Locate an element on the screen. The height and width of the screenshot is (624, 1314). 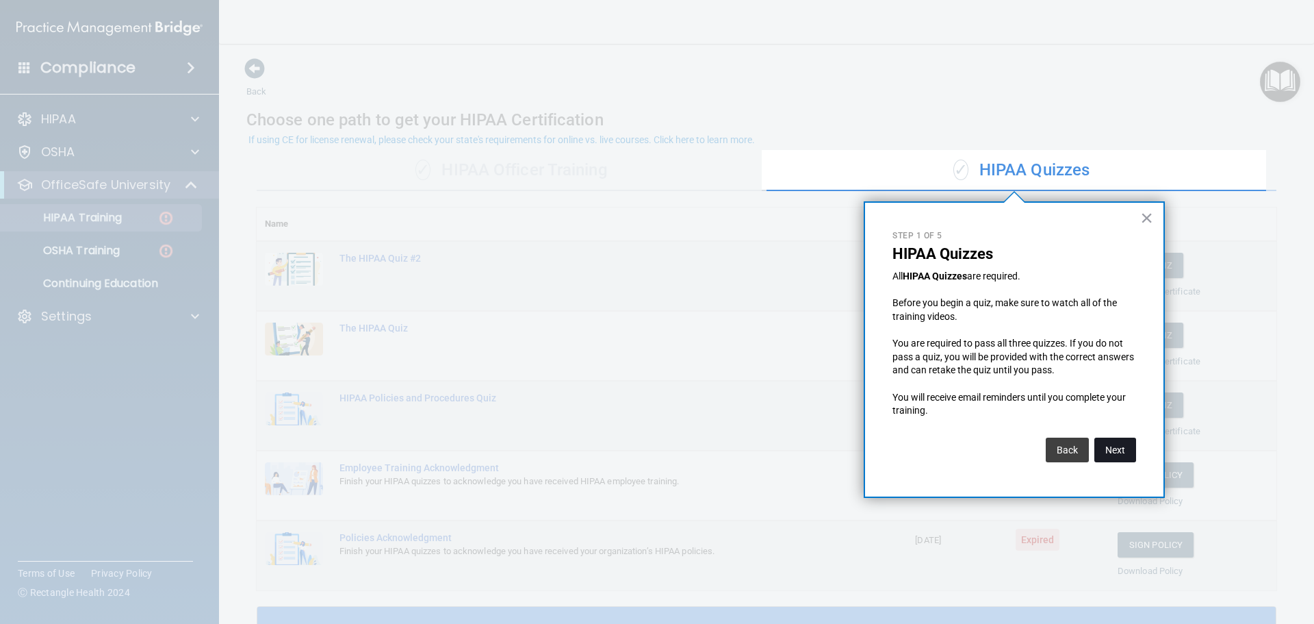
span: All is located at coordinates (897, 276).